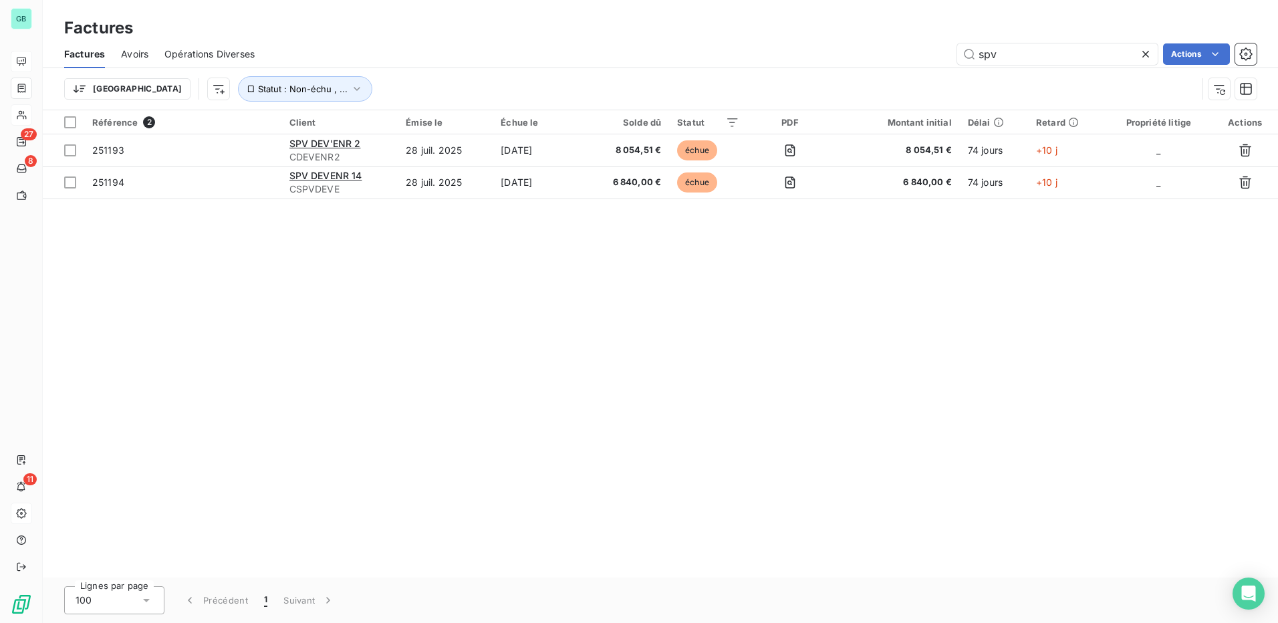 This screenshot has width=1278, height=623. What do you see at coordinates (115, 122) in the screenshot?
I see `span: Référence` at bounding box center [115, 122].